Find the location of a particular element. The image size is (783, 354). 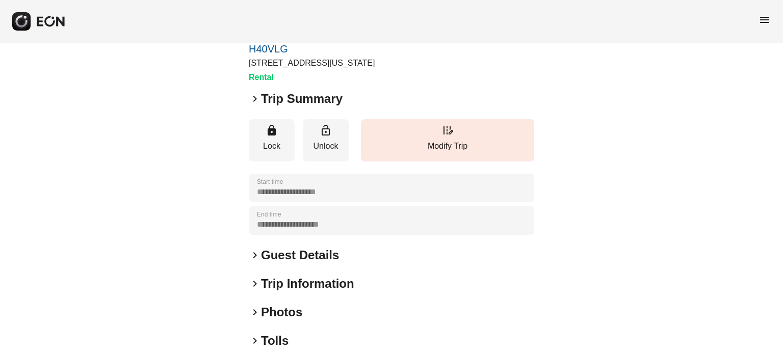

h2: Tolls is located at coordinates (275, 341).